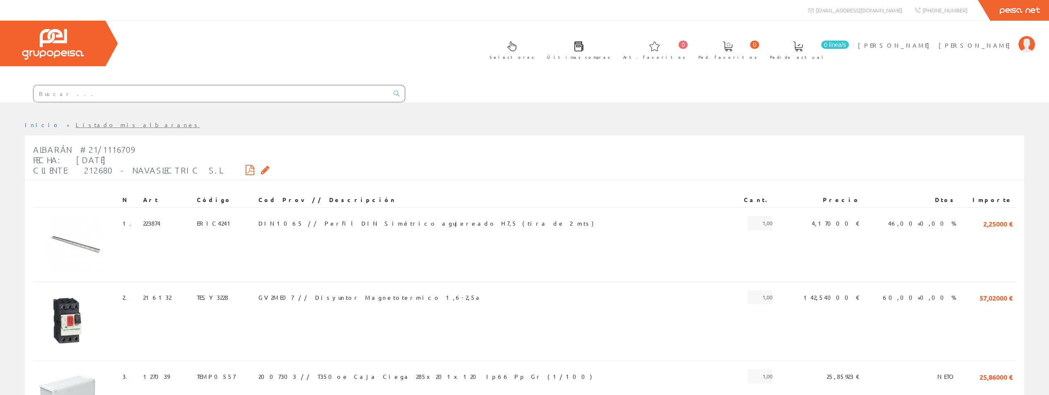  What do you see at coordinates (215, 223) in the screenshot?
I see `span: ERIC4241` at bounding box center [215, 223].